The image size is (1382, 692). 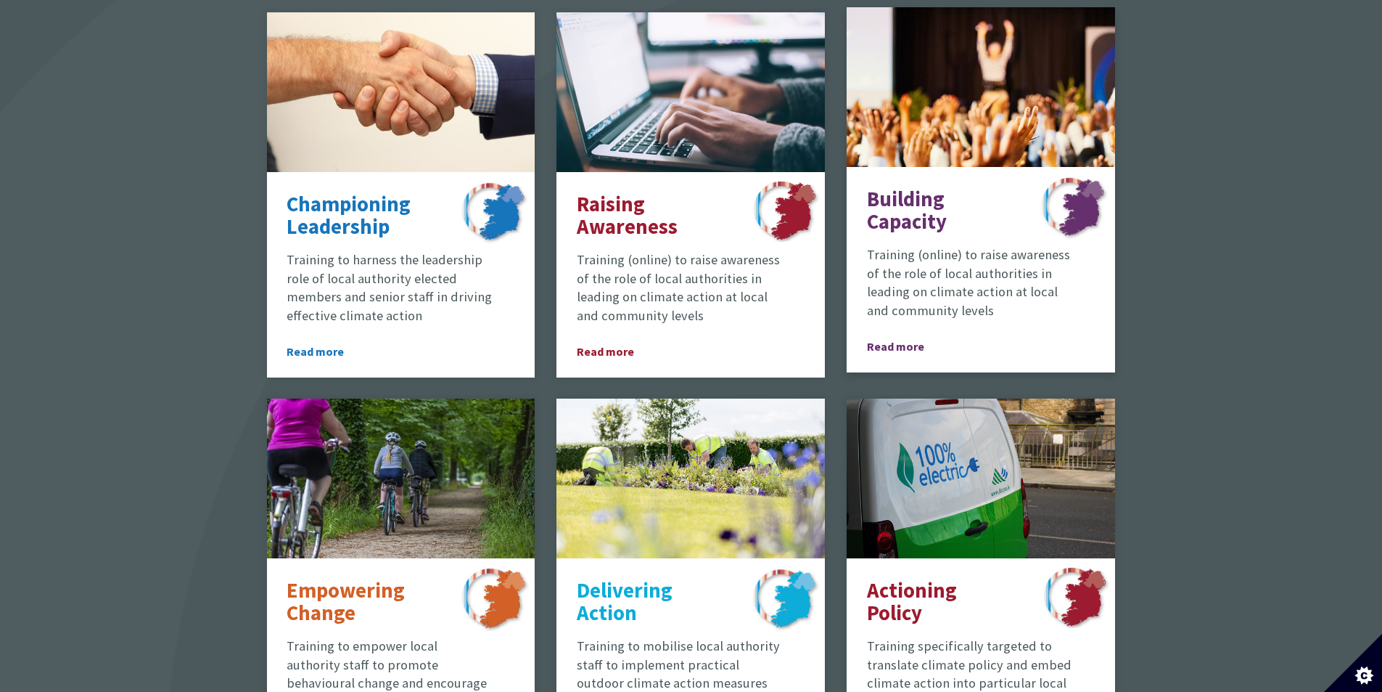 What do you see at coordinates (1353, 663) in the screenshot?
I see `button: Set cookie preferences` at bounding box center [1353, 663].